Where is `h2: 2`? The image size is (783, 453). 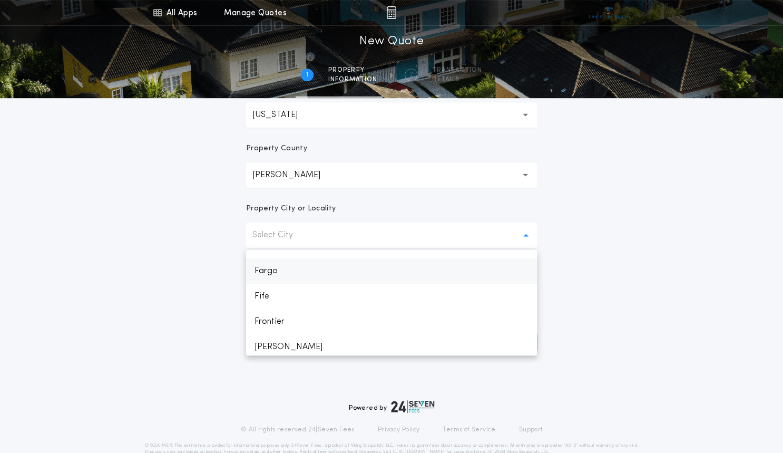 h2: 2 is located at coordinates (411, 75).